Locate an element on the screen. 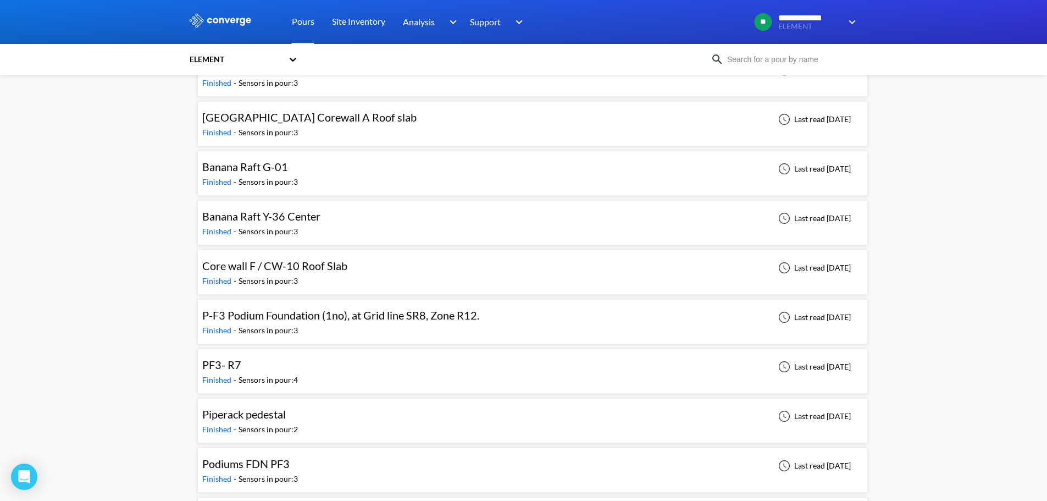 The image size is (1047, 501). span: Piperack pedestal is located at coordinates (244, 414).